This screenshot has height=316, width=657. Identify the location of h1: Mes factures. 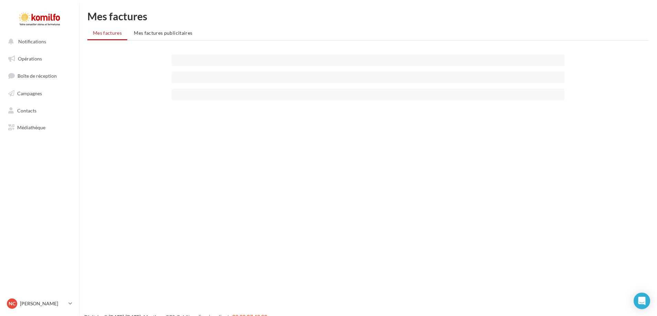
(368, 16).